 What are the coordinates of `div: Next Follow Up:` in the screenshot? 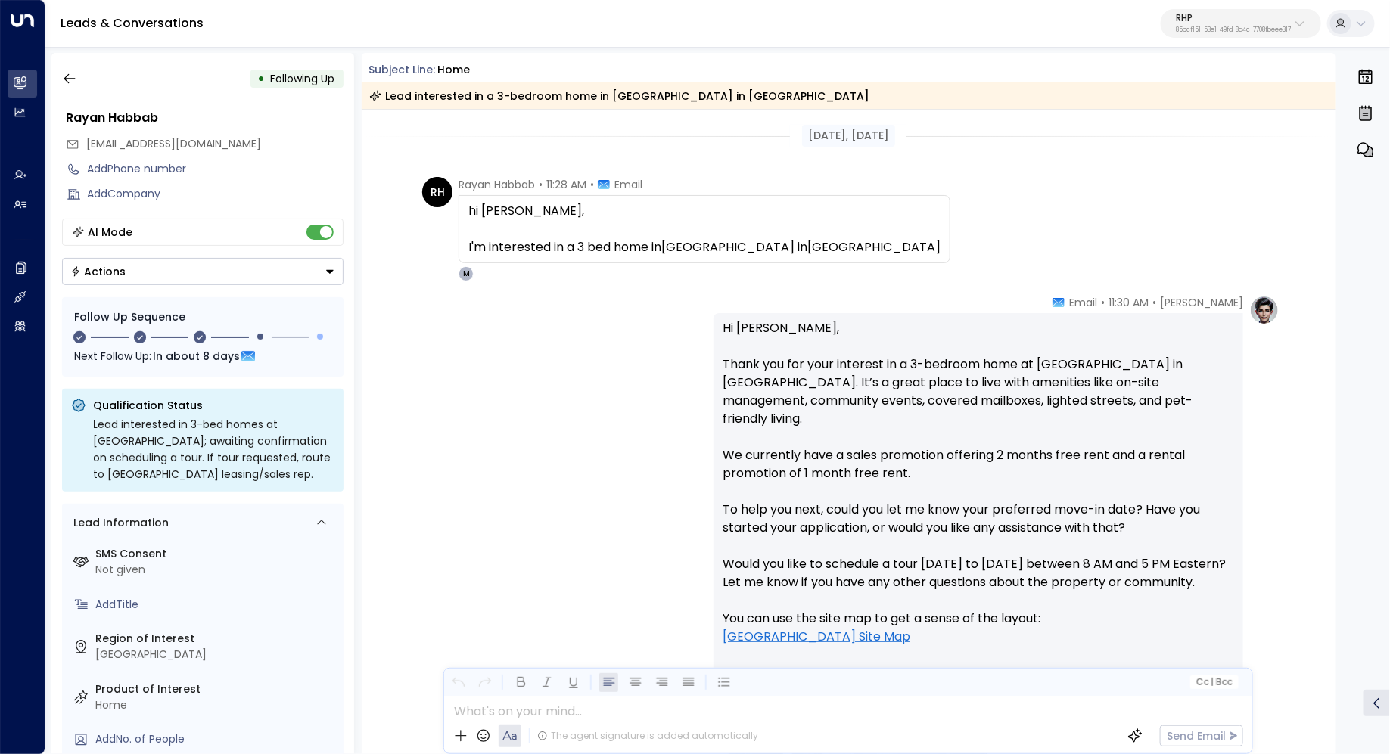 It's located at (203, 356).